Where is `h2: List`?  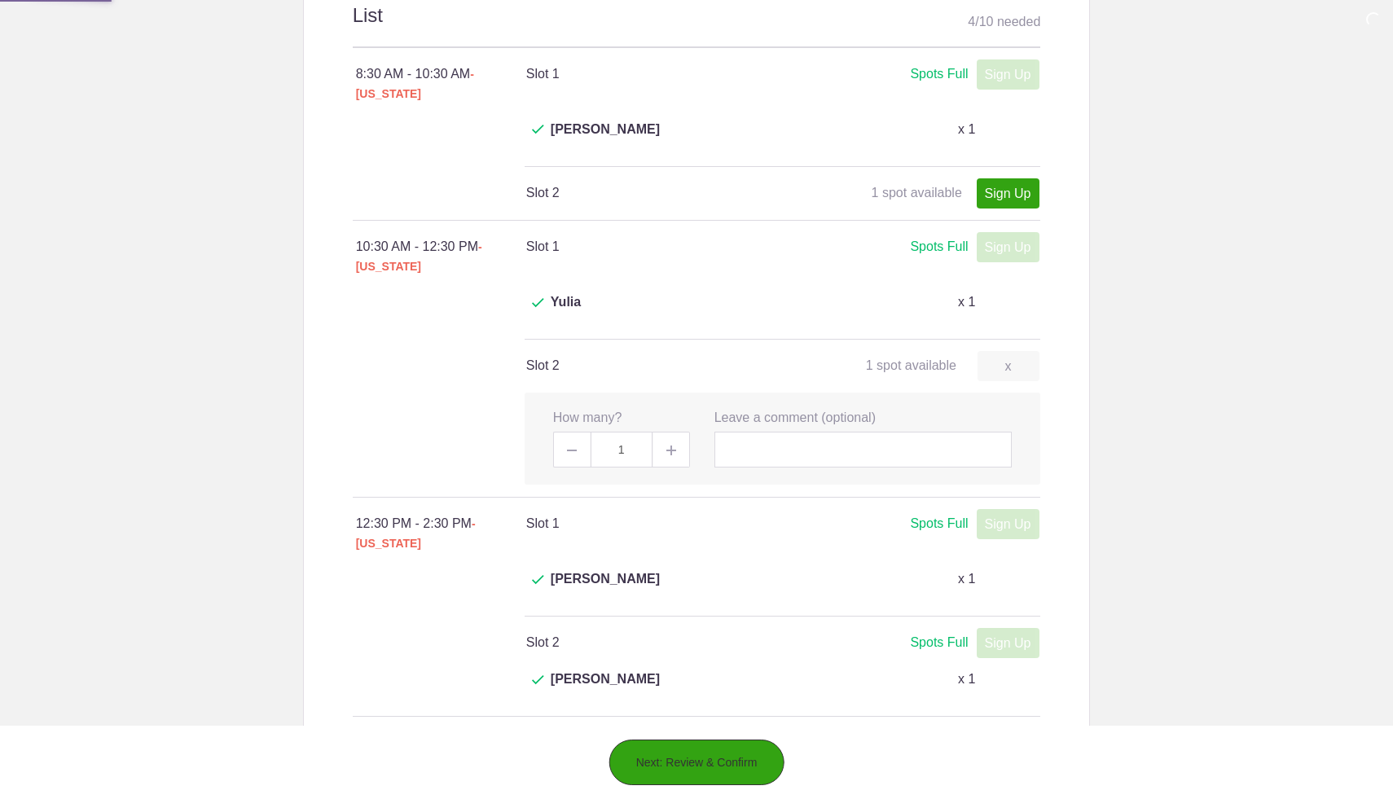
h2: List is located at coordinates (696, 24).